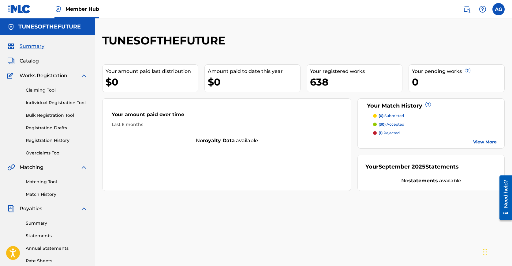 This screenshot has width=512, height=266. What do you see at coordinates (389, 133) in the screenshot?
I see `p: rejected` at bounding box center [389, 133].